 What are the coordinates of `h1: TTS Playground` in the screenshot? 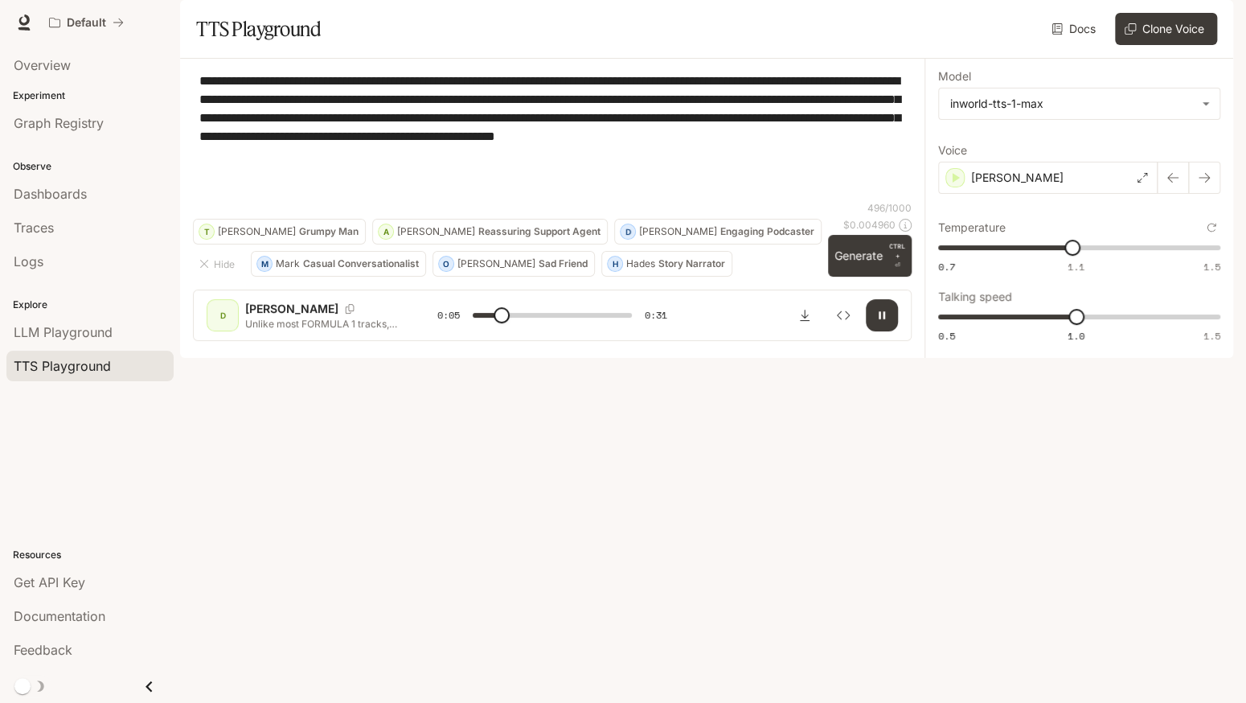 It's located at (258, 29).